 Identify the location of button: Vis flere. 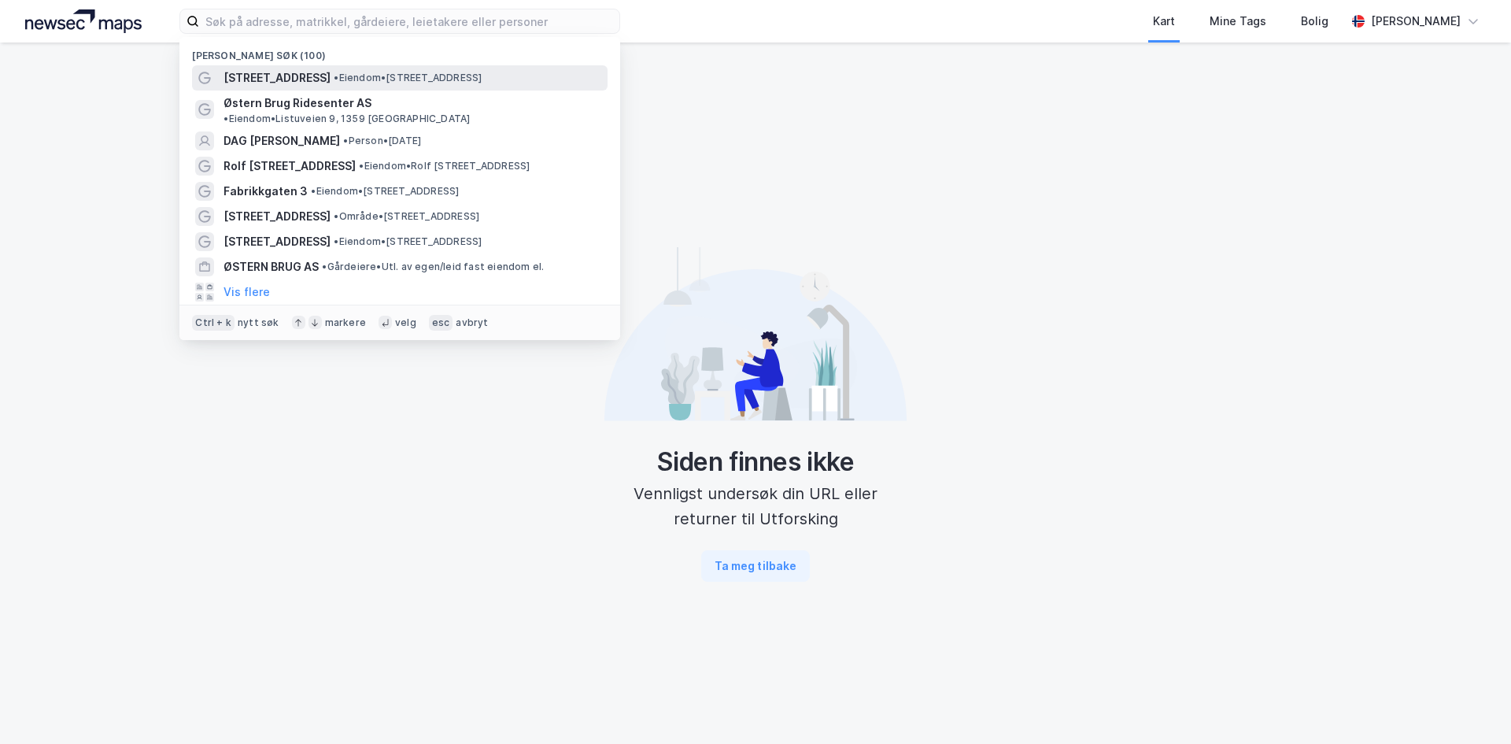
(246, 292).